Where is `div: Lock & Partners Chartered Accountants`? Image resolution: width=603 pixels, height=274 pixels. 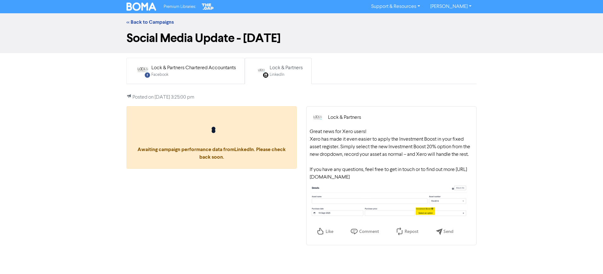
div: Lock & Partners Chartered Accountants is located at coordinates (194, 68).